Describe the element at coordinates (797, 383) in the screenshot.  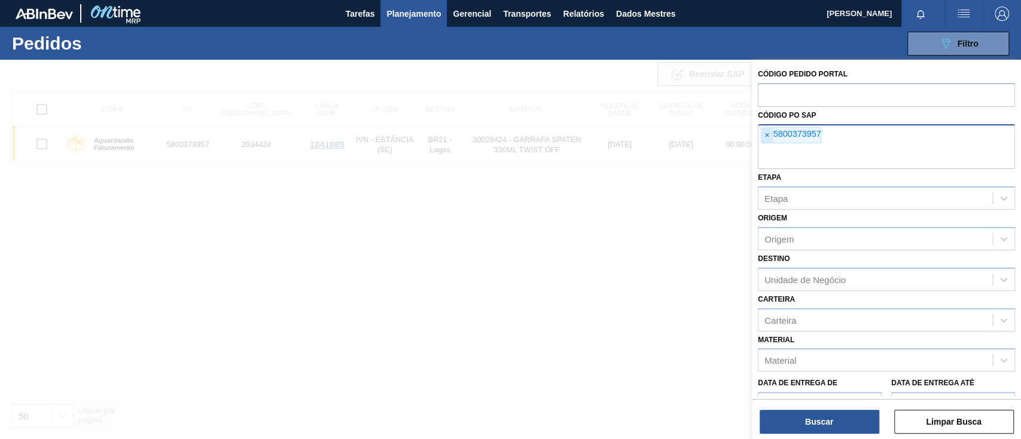
I see `font: Data de Entrega de` at that location.